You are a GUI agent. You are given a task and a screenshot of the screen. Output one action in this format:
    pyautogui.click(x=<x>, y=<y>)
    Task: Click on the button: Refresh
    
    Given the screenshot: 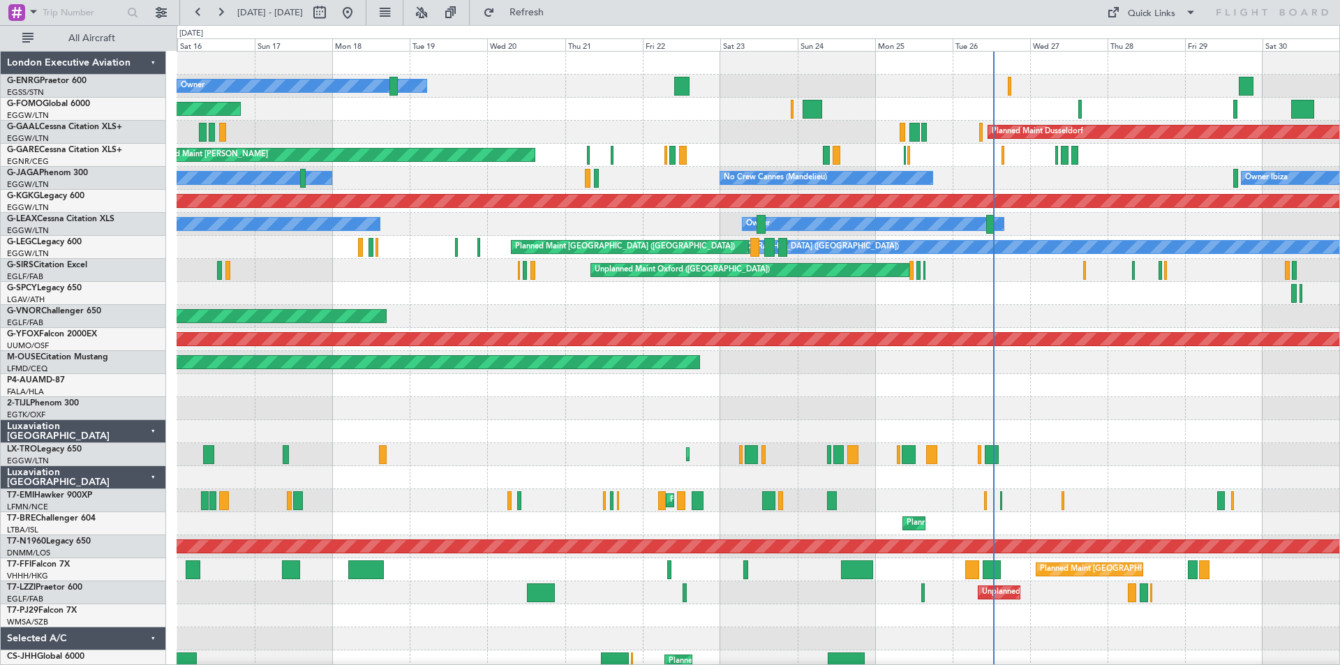 What is the action you would take?
    pyautogui.click(x=519, y=13)
    